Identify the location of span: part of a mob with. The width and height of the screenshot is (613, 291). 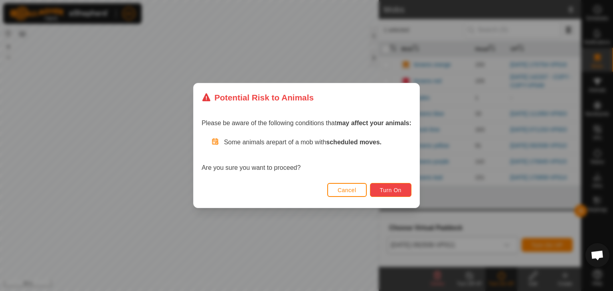
(329, 142).